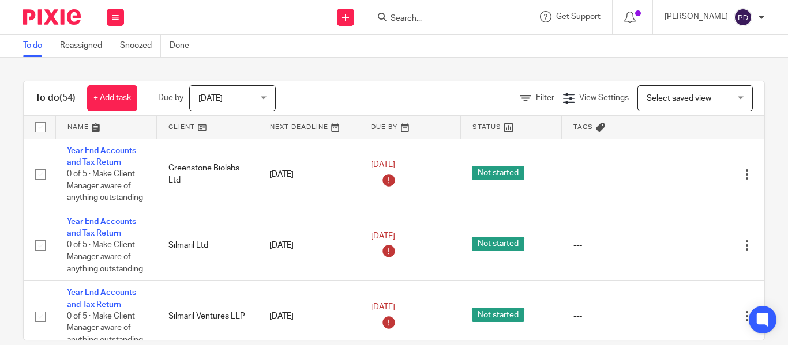  What do you see at coordinates (67, 98) in the screenshot?
I see `span: (54)` at bounding box center [67, 98].